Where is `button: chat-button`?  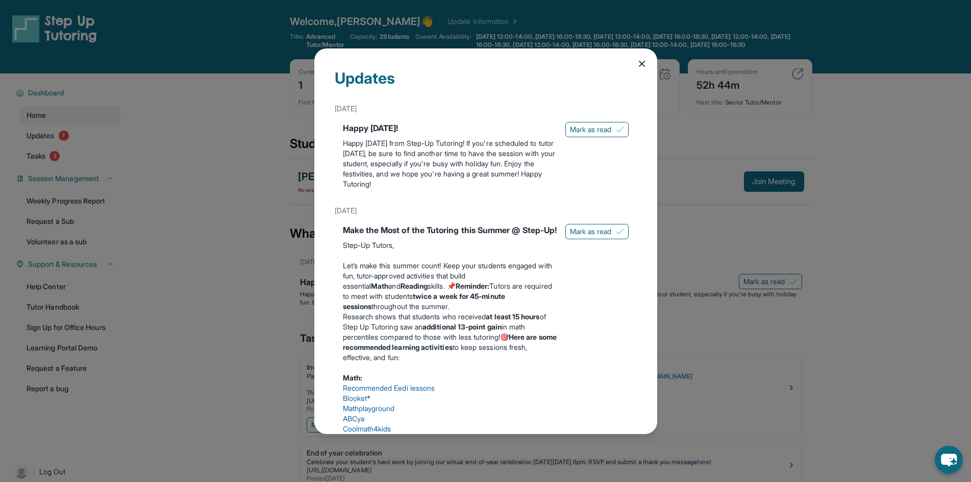
button: chat-button is located at coordinates (949, 460).